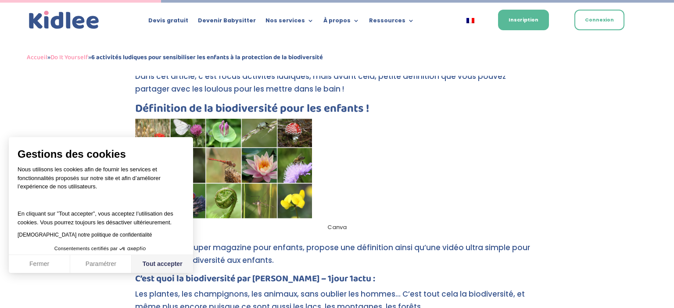 The image size is (674, 308). I want to click on a: Devenir Babysitter, so click(227, 22).